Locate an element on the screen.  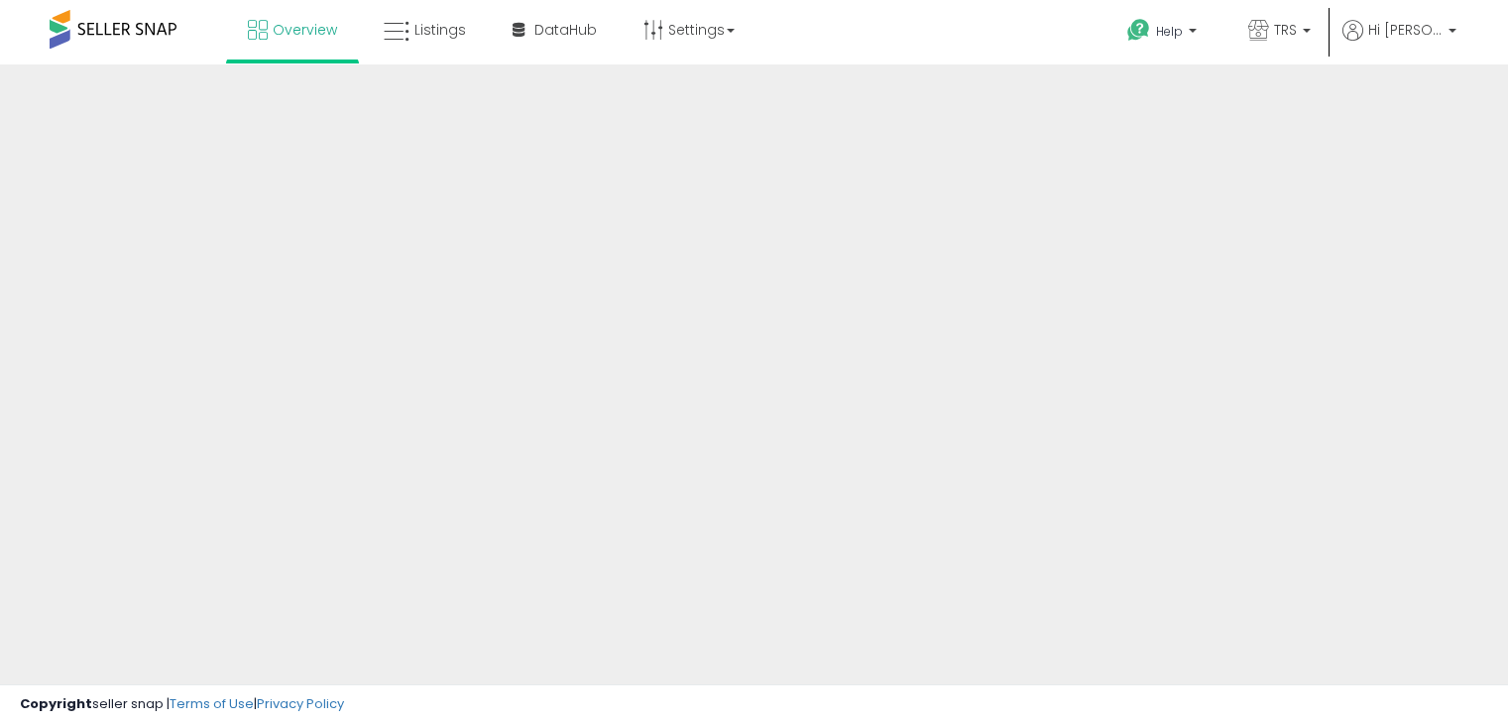
span: Listings is located at coordinates (440, 30).